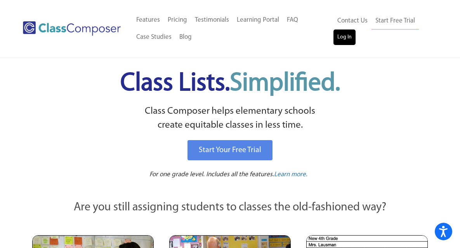 This screenshot has height=248, width=460. I want to click on a: Start Your Free Trial, so click(230, 150).